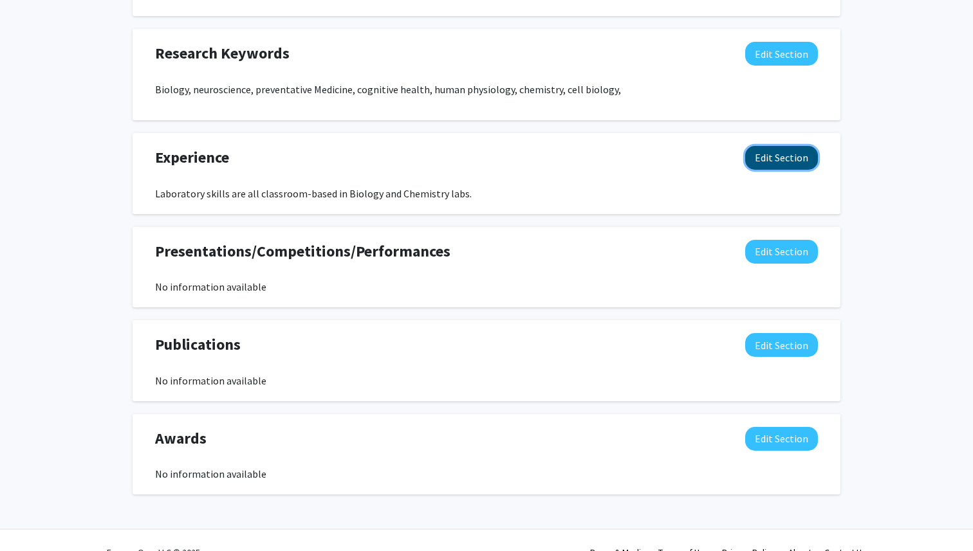 The height and width of the screenshot is (551, 973). Describe the element at coordinates (781, 439) in the screenshot. I see `button: Edit Awards` at that location.